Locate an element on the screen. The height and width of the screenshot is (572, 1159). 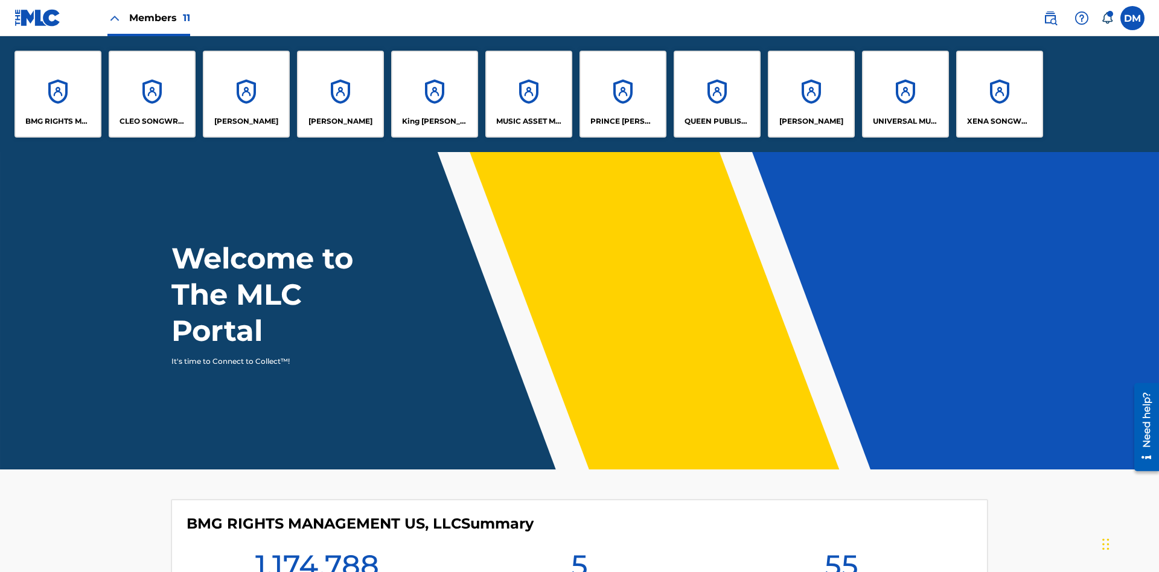
div: User Menu is located at coordinates (1132, 18).